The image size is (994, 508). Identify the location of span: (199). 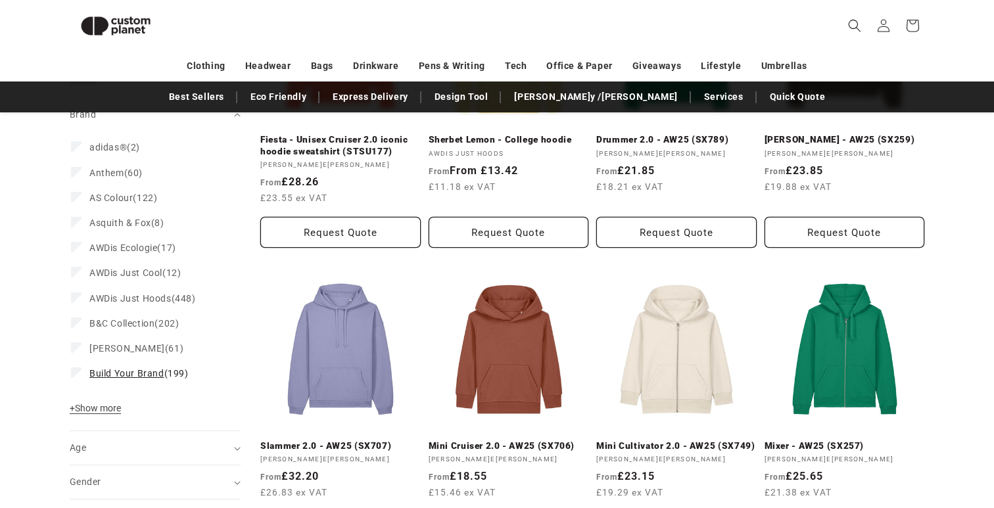
(139, 373).